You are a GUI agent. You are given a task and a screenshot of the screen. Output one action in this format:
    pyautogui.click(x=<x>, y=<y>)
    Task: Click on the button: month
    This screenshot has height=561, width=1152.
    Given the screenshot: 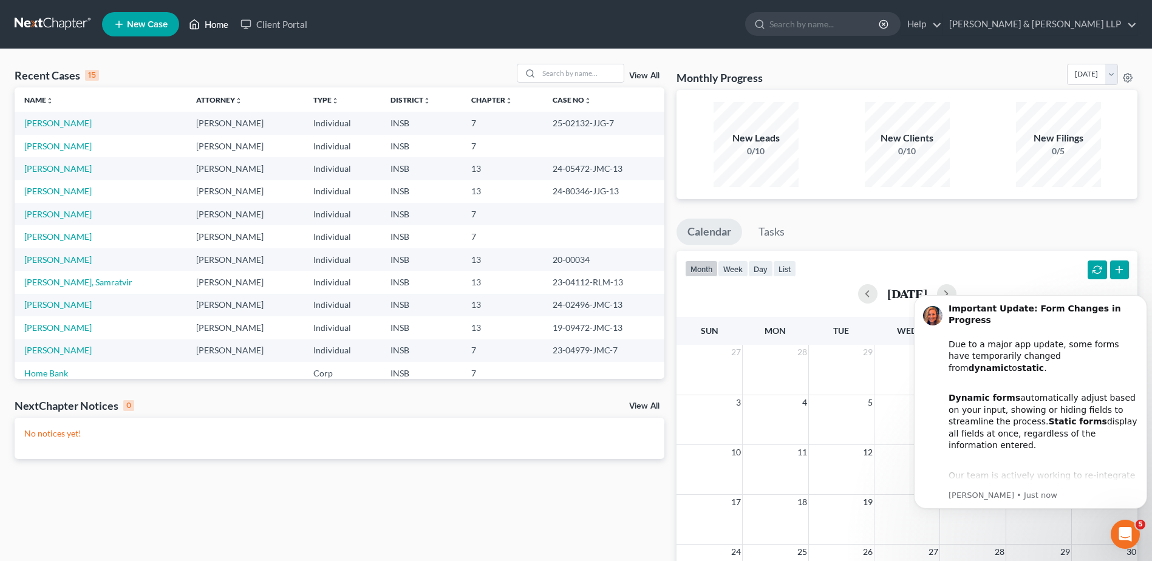 What is the action you would take?
    pyautogui.click(x=702, y=269)
    